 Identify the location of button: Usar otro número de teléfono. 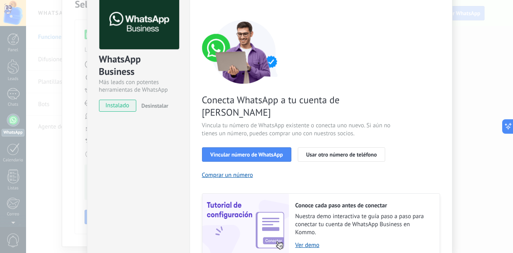
(341, 155).